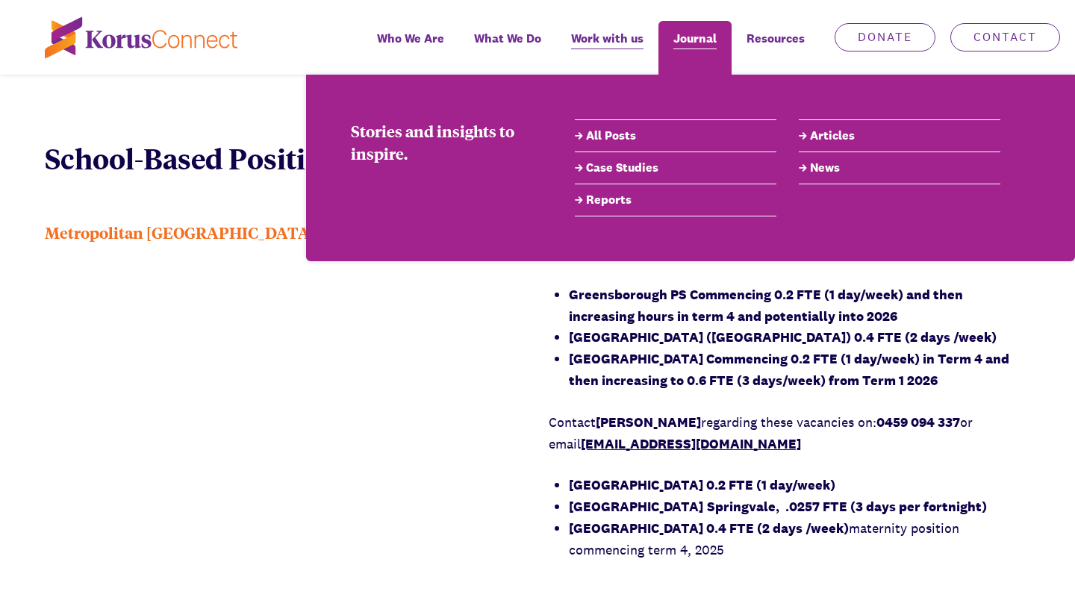 This screenshot has width=1075, height=612. What do you see at coordinates (885, 37) in the screenshot?
I see `a: Donate` at bounding box center [885, 37].